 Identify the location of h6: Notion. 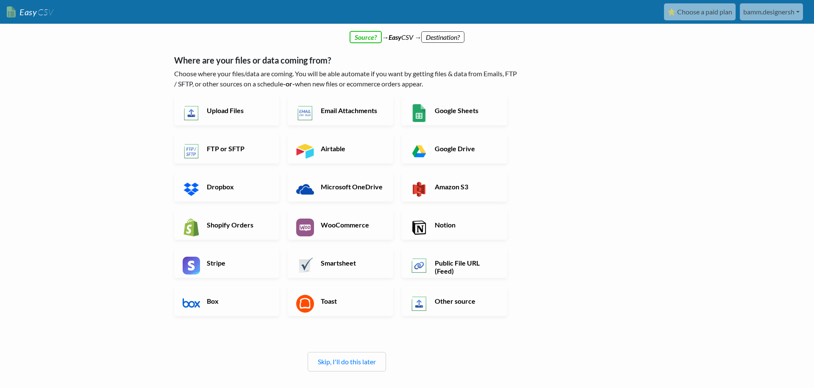
(466, 225).